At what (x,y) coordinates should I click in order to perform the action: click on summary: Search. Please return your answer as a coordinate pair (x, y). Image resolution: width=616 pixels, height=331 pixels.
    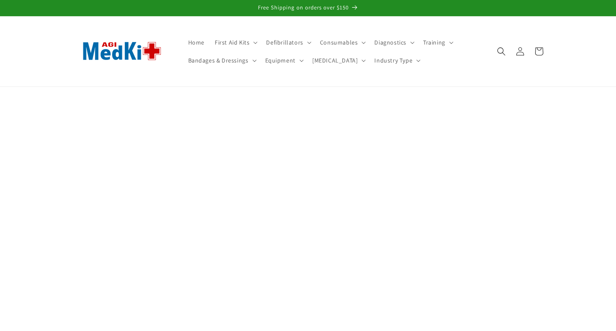
    Looking at the image, I should click on (501, 51).